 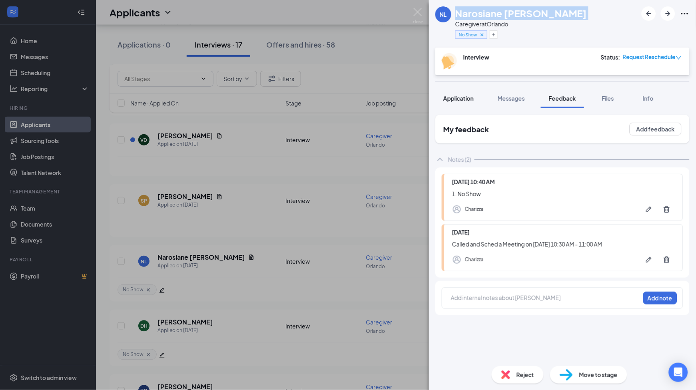 What do you see at coordinates (521, 24) in the screenshot?
I see `div: Caregiver at Orlando` at bounding box center [521, 24].